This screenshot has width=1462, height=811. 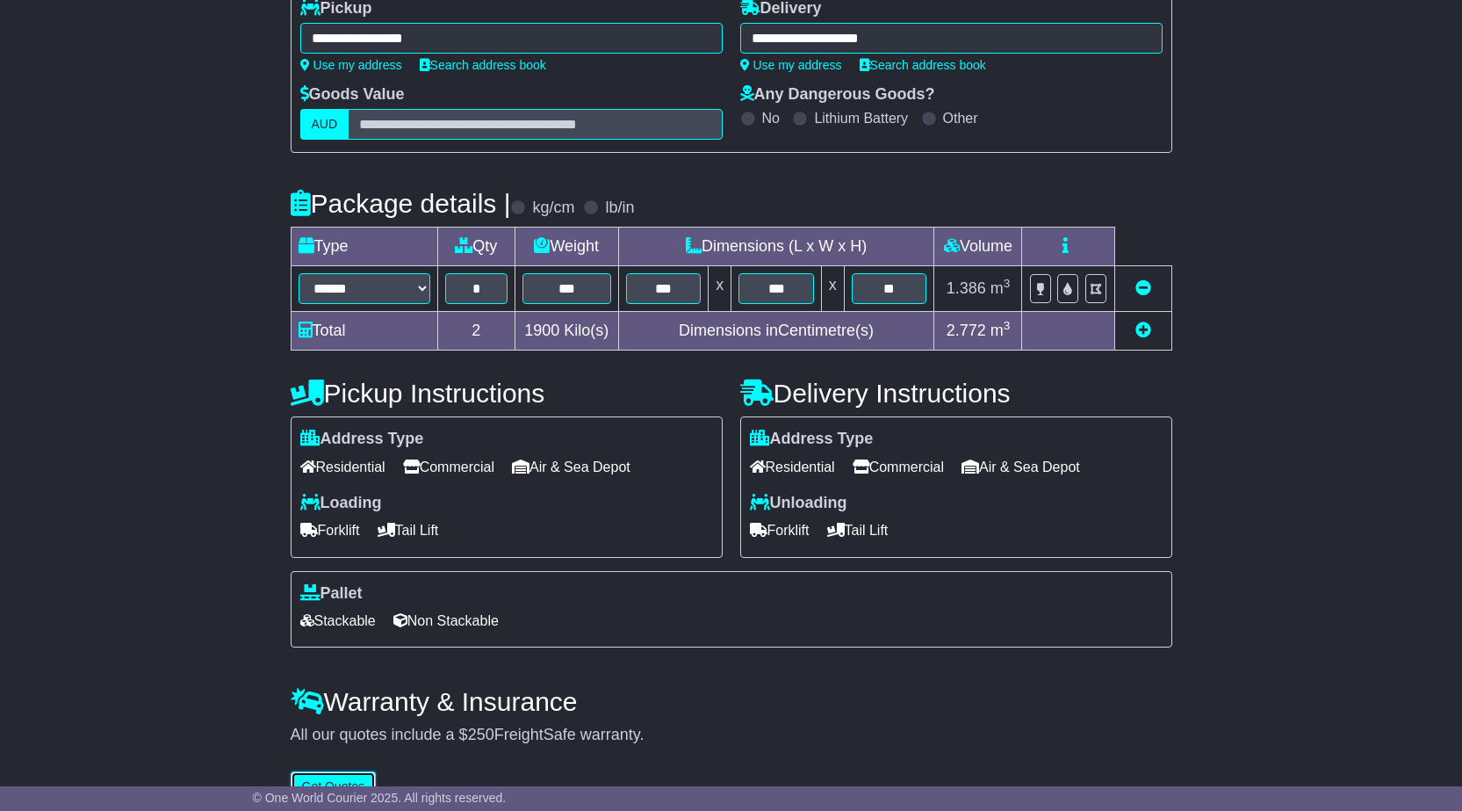 What do you see at coordinates (542, 330) in the screenshot?
I see `span: 1900` at bounding box center [542, 330].